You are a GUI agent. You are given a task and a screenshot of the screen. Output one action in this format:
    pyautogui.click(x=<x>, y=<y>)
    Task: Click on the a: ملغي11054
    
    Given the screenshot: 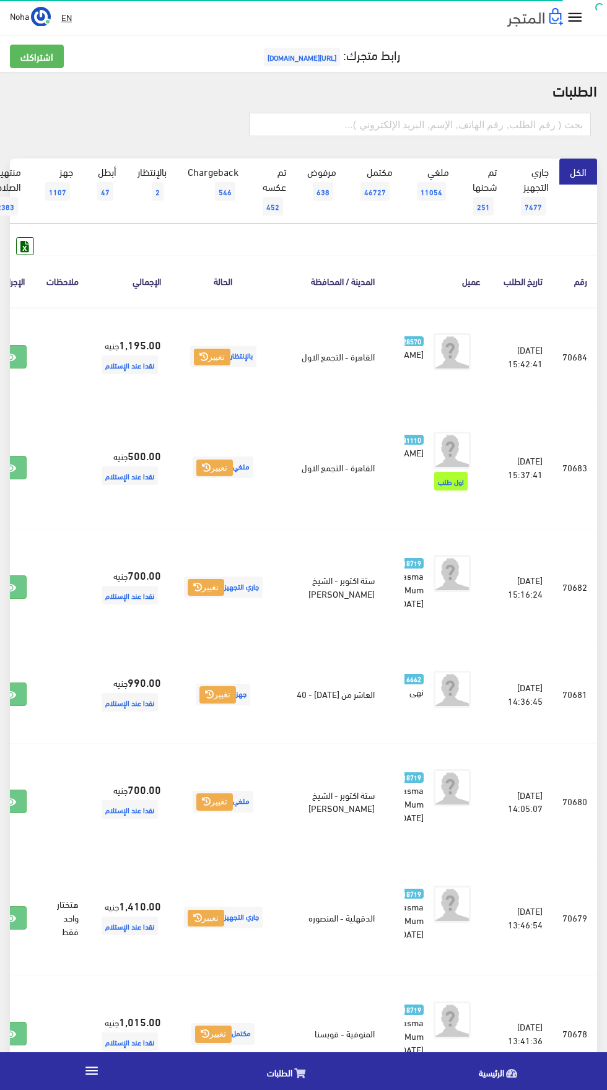 What is the action you would take?
    pyautogui.click(x=431, y=184)
    